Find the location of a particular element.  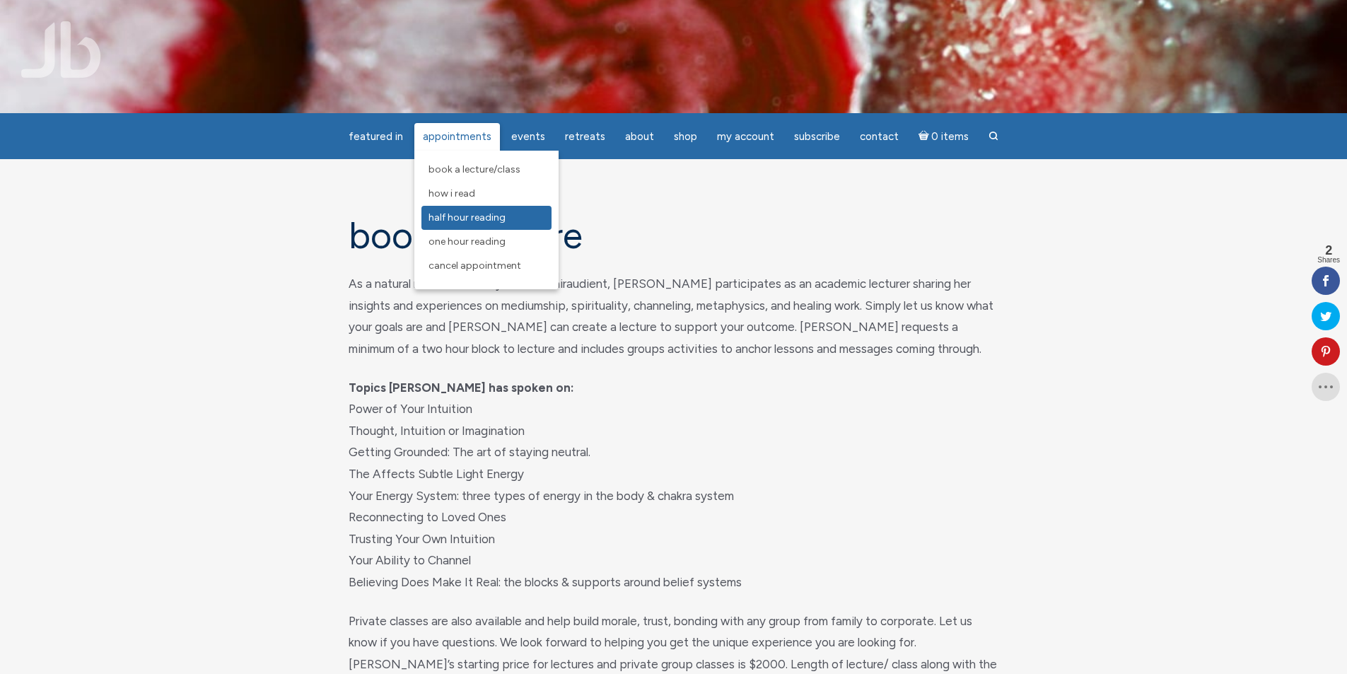

a: Subscribe is located at coordinates (817, 136).